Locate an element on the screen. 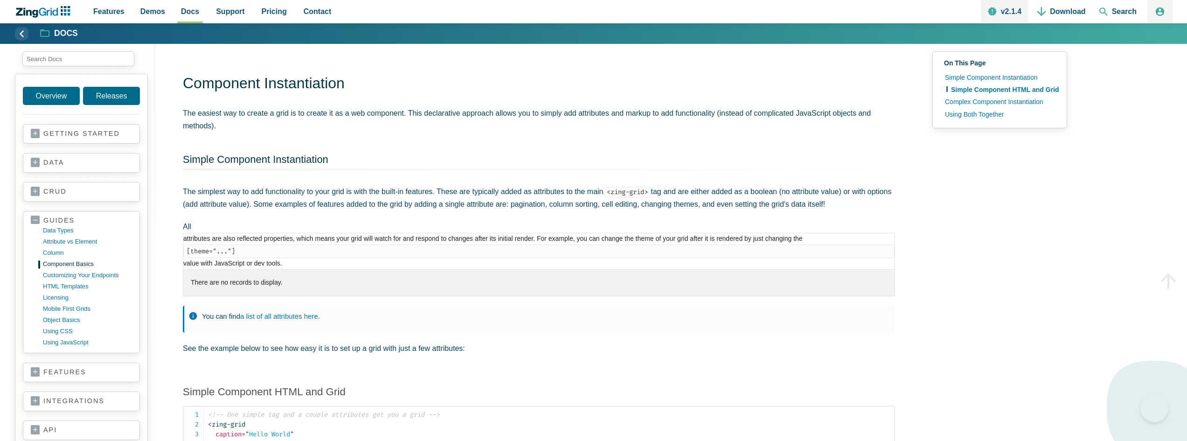 The width and height of the screenshot is (1187, 441). a: Releases is located at coordinates (111, 96).